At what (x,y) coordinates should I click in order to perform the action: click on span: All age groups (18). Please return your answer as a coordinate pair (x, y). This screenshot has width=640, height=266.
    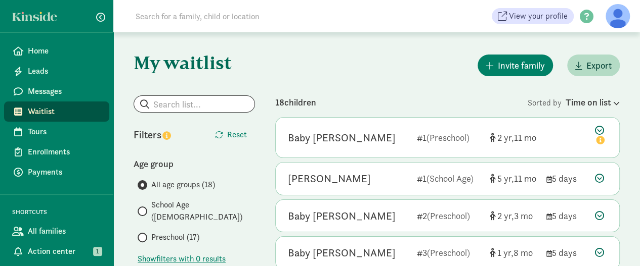
    Looking at the image, I should click on (183, 185).